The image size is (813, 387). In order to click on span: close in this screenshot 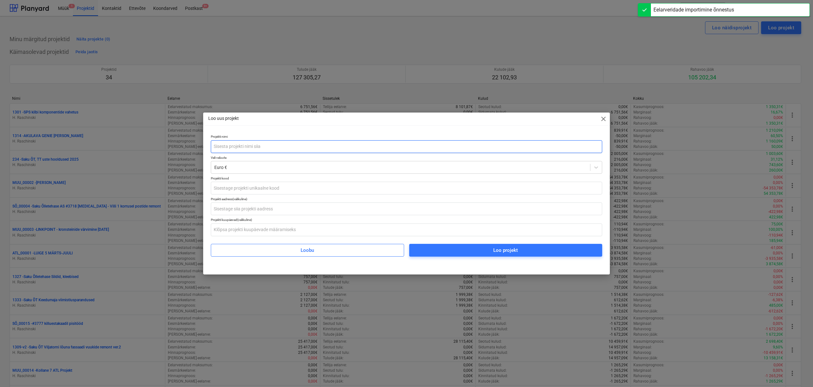, I will do `click(603, 119)`.